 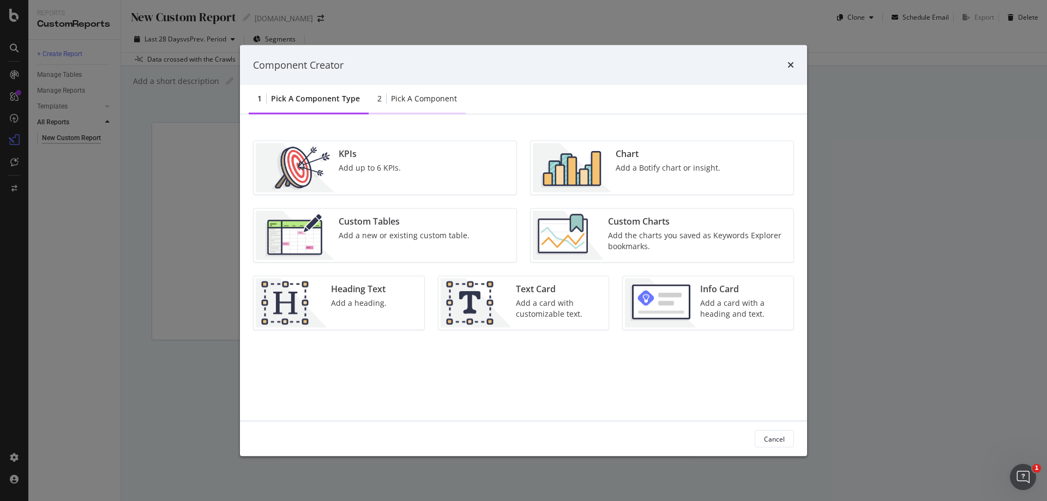 What do you see at coordinates (572, 168) in the screenshot?
I see `img: BHjNRGjj.png` at bounding box center [572, 168].